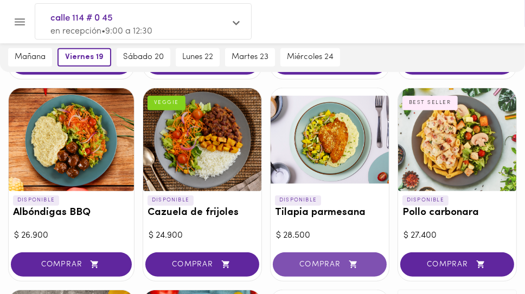  Describe the element at coordinates (310, 57) in the screenshot. I see `span: miércoles 24` at that location.